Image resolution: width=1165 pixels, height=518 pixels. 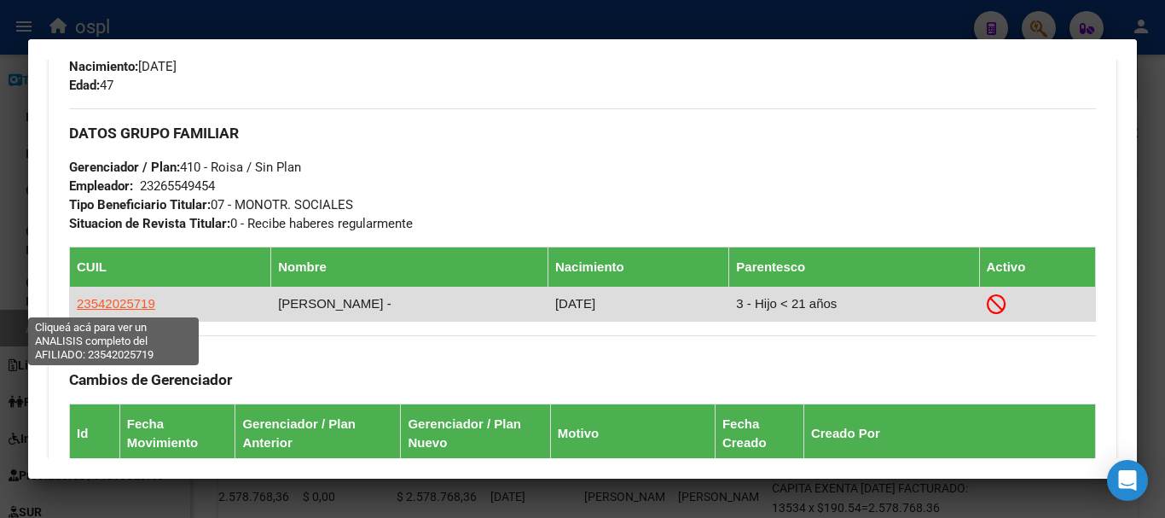 What do you see at coordinates (103, 67) in the screenshot?
I see `strong: Nacimiento:` at bounding box center [103, 67].